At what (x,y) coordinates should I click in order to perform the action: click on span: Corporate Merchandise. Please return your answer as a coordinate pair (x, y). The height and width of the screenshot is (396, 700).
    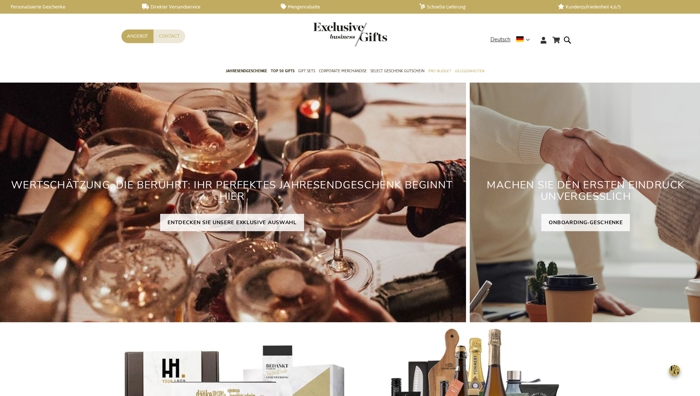
    Looking at the image, I should click on (343, 71).